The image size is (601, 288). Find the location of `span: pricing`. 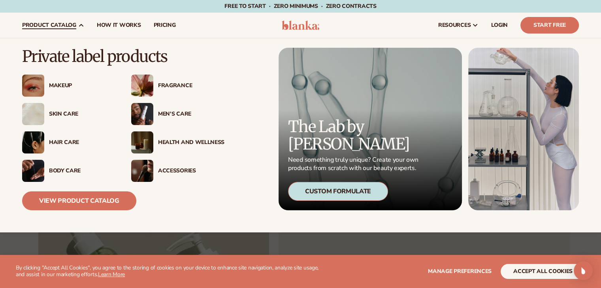

span: pricing is located at coordinates (164, 25).